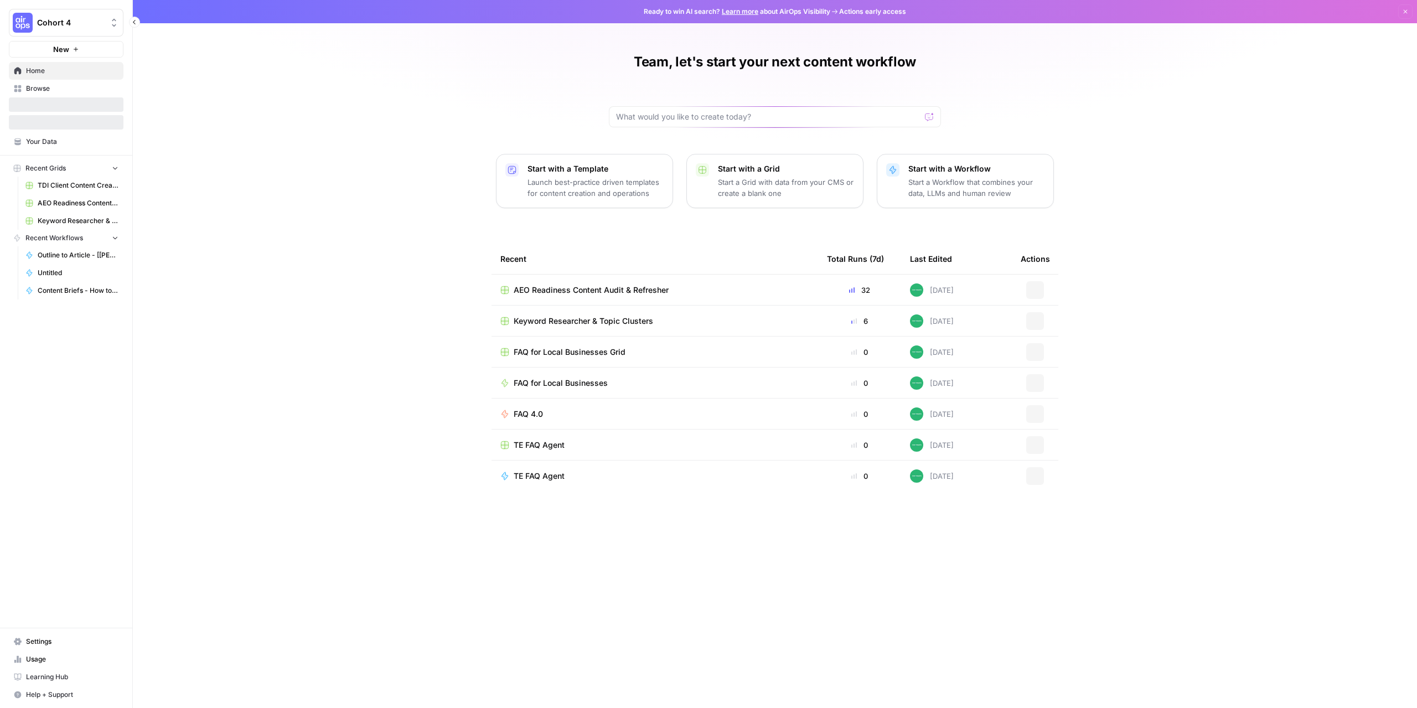  Describe the element at coordinates (66, 642) in the screenshot. I see `a: Settings` at that location.